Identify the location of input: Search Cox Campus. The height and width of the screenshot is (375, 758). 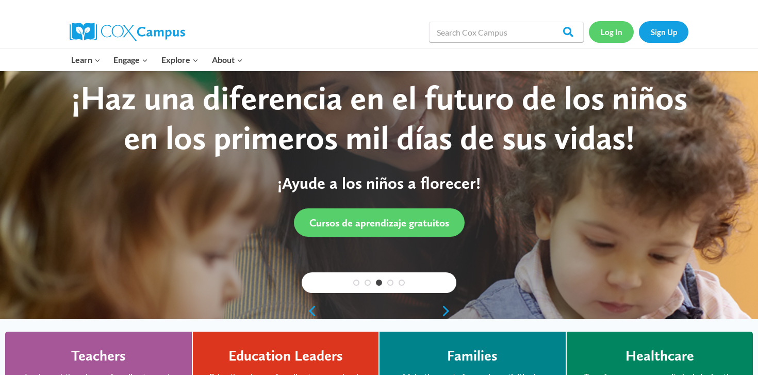
(506, 32).